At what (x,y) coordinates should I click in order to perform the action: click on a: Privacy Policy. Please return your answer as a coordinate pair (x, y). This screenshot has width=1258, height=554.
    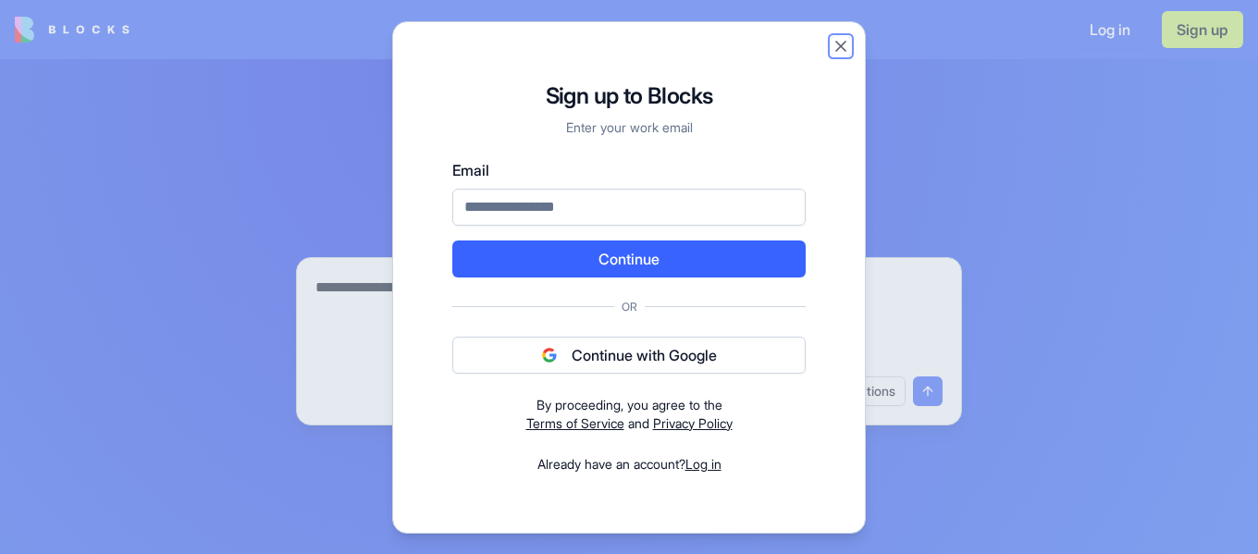
    Looking at the image, I should click on (693, 423).